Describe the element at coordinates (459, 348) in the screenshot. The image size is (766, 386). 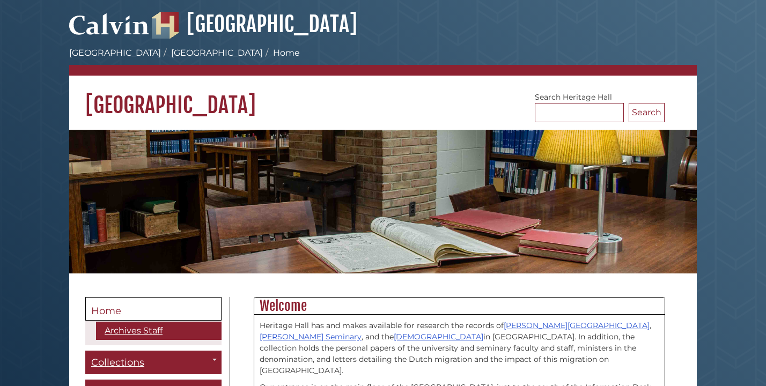
I see `p: Heritage Hall has and makes available for research the records of , , and the in [GEOGRAPHIC_DATA...` at that location.